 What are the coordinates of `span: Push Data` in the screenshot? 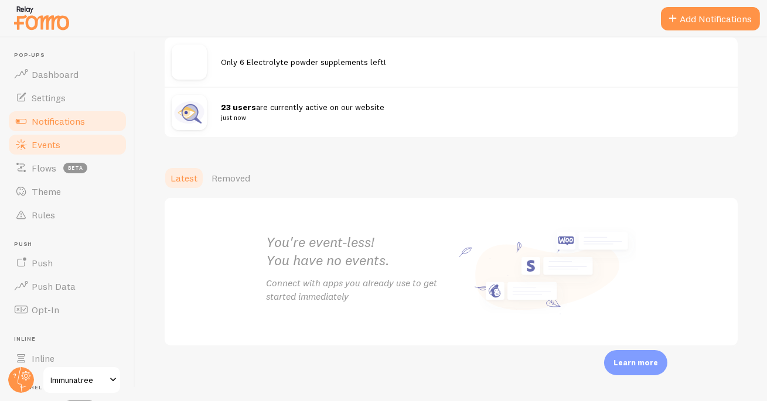 It's located at (53, 286).